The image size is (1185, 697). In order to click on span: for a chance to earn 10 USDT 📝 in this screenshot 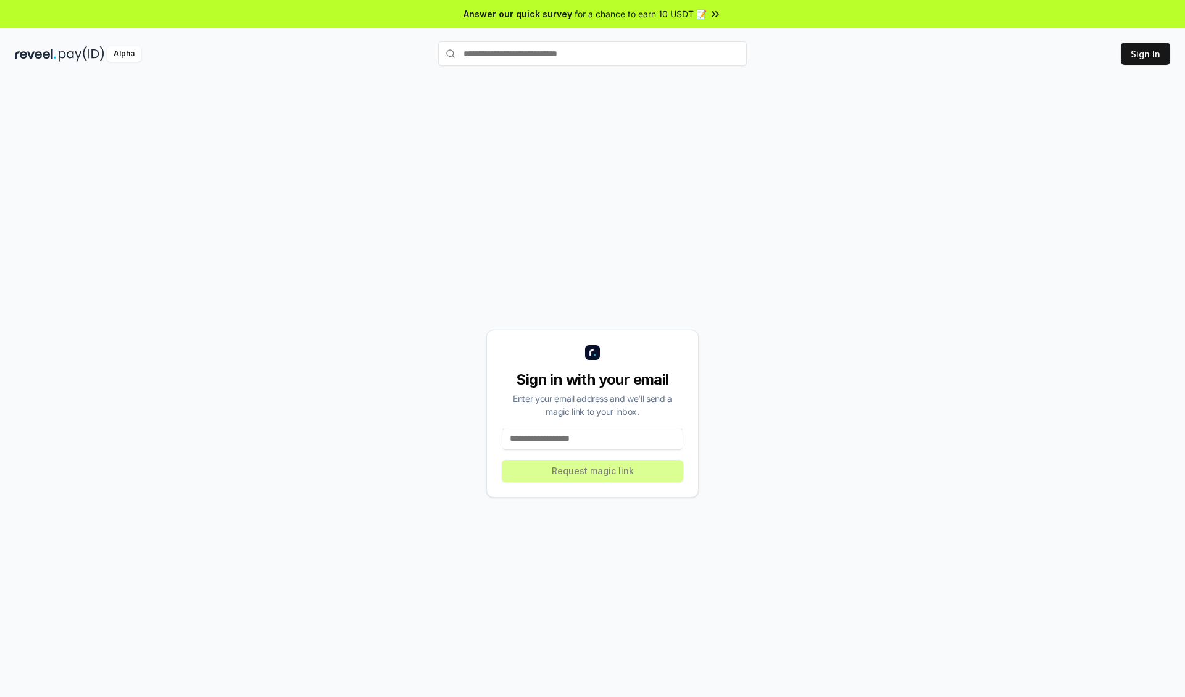, I will do `click(641, 14)`.